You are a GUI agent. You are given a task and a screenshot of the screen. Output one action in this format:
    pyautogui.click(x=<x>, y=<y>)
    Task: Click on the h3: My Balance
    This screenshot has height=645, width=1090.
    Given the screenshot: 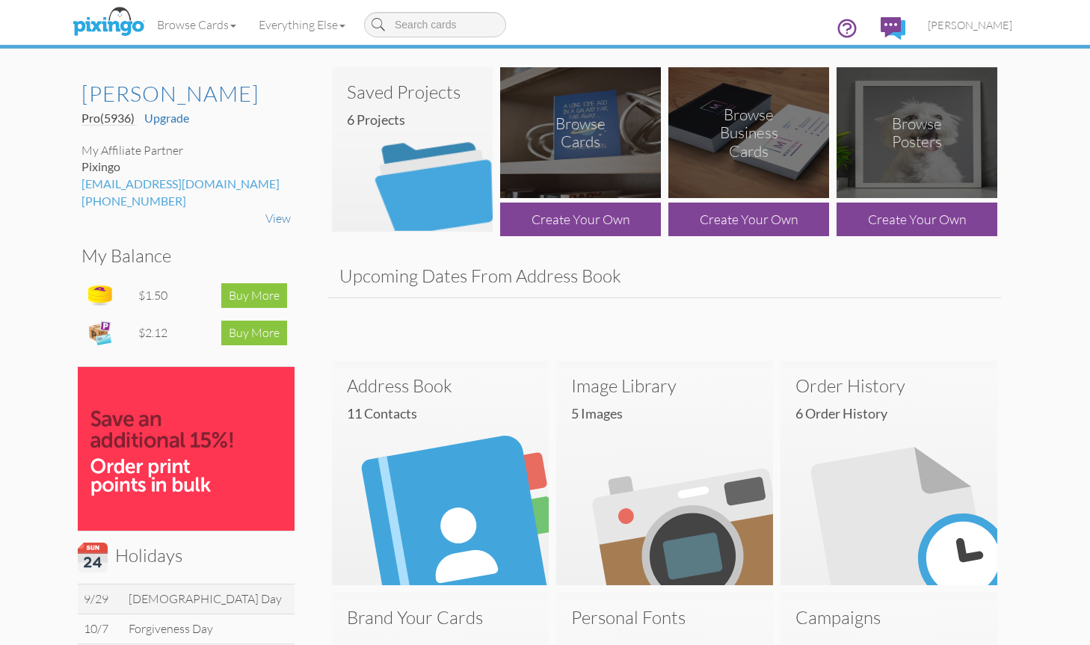 What is the action you would take?
    pyautogui.click(x=180, y=256)
    